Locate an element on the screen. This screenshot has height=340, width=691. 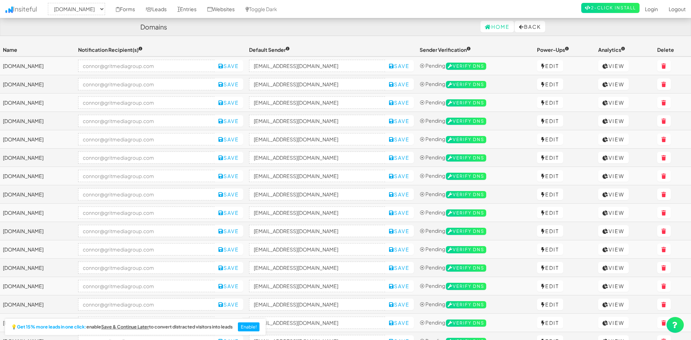
a: 2-Click Install is located at coordinates (610, 8).